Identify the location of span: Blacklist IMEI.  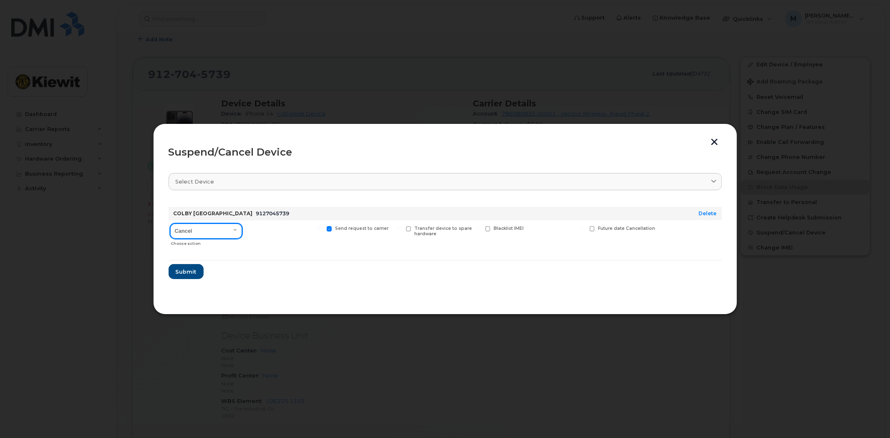
(509, 228).